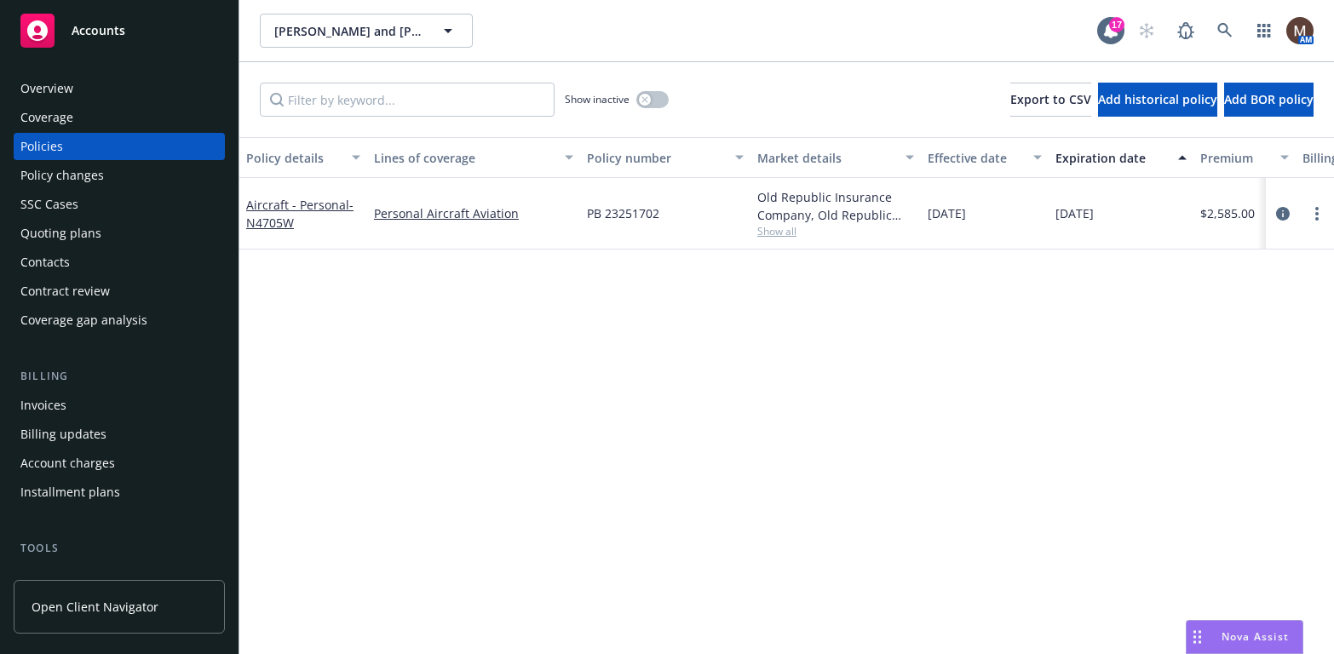 Image resolution: width=1334 pixels, height=654 pixels. What do you see at coordinates (975, 158) in the screenshot?
I see `div: Effective date` at bounding box center [975, 158].